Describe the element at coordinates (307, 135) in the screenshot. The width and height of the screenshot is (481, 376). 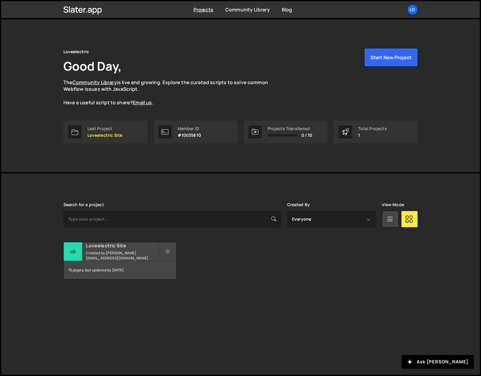
I see `span: 0 / 10` at that location.